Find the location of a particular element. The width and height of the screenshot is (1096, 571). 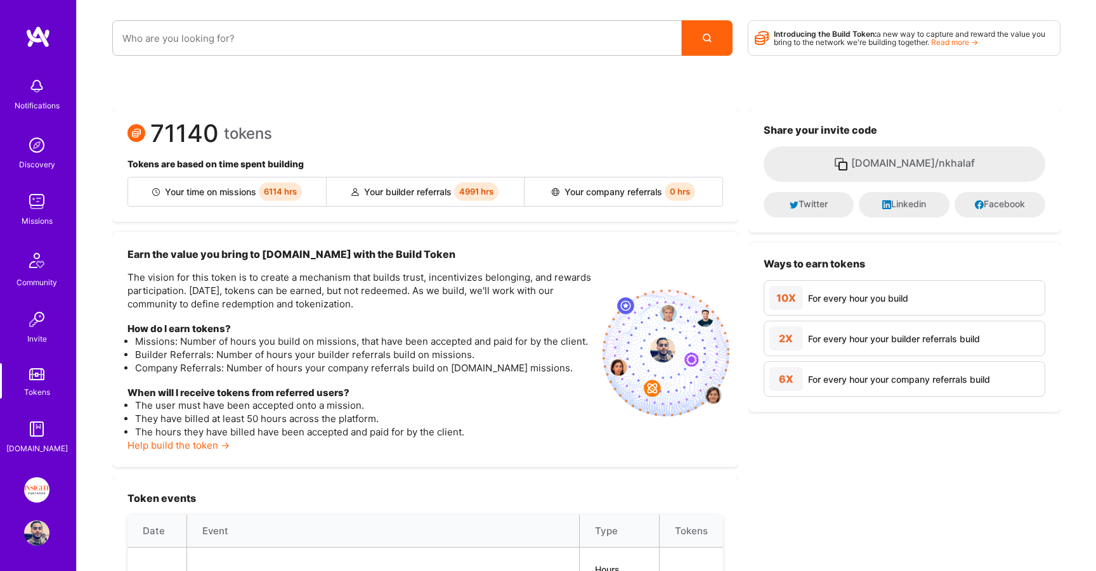

div: Your time on missions is located at coordinates (227, 191).